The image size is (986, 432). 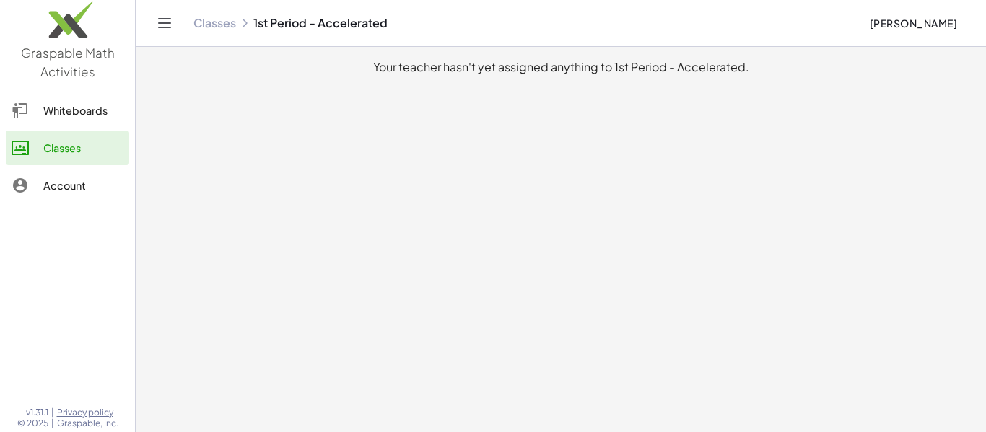 I want to click on button: Toggle navigation, so click(x=165, y=23).